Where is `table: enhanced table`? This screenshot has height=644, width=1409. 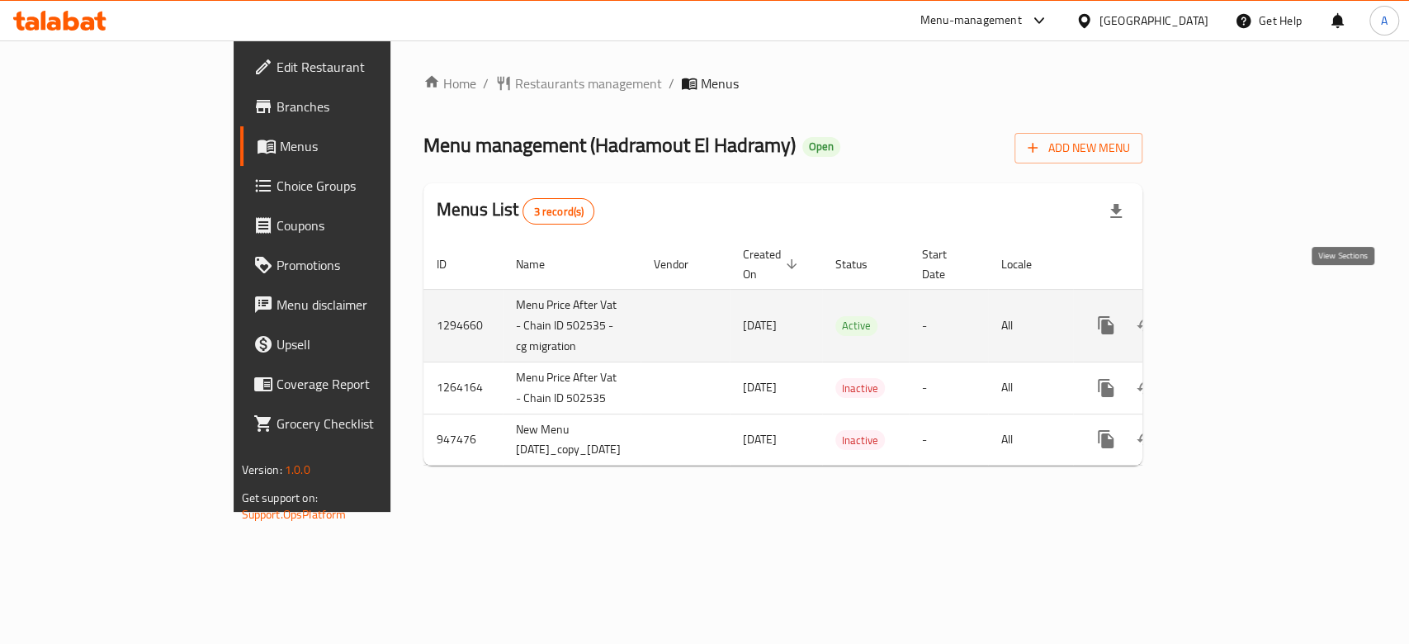
table: enhanced table is located at coordinates (840, 352).